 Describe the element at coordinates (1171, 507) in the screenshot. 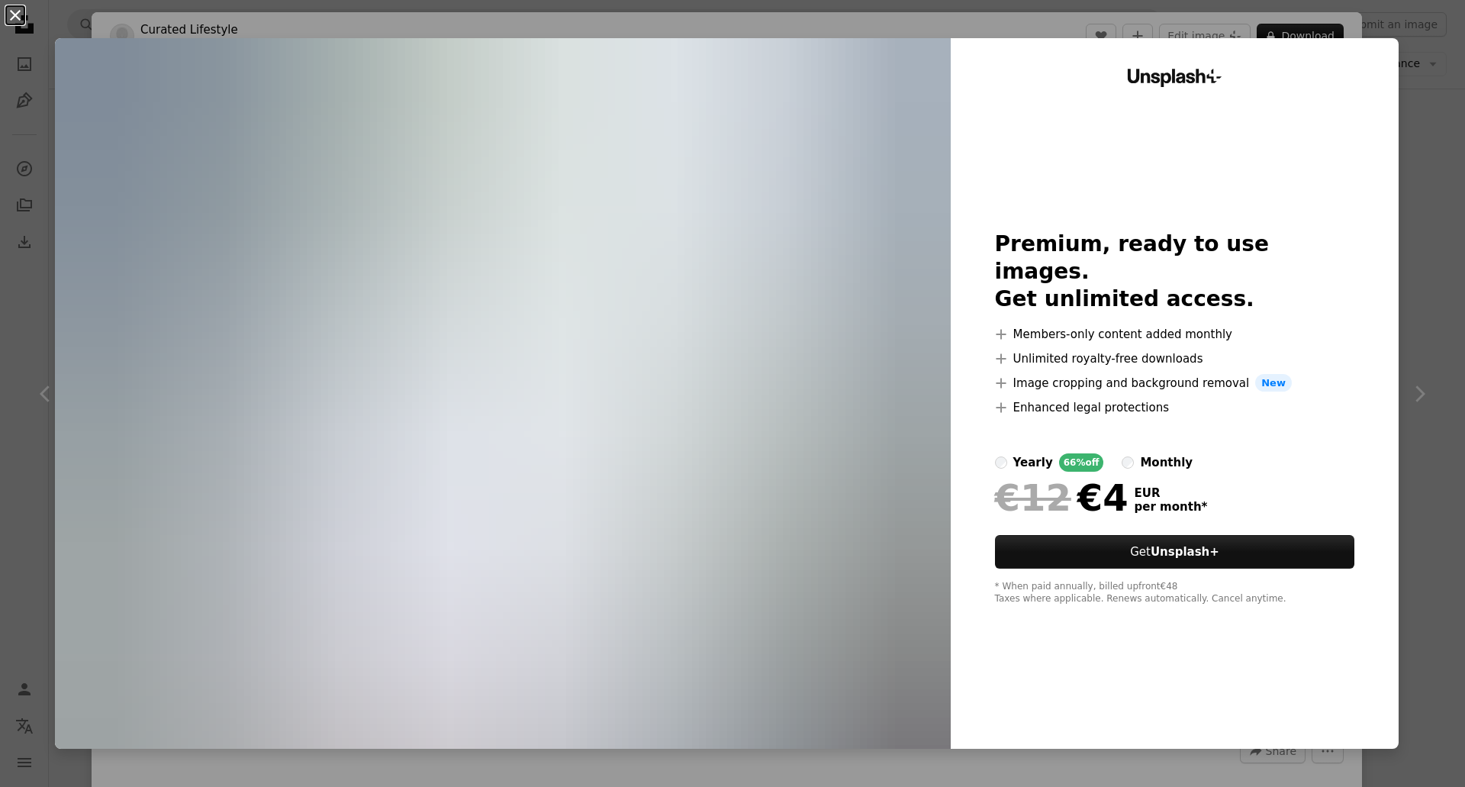

I see `span: per month *` at that location.